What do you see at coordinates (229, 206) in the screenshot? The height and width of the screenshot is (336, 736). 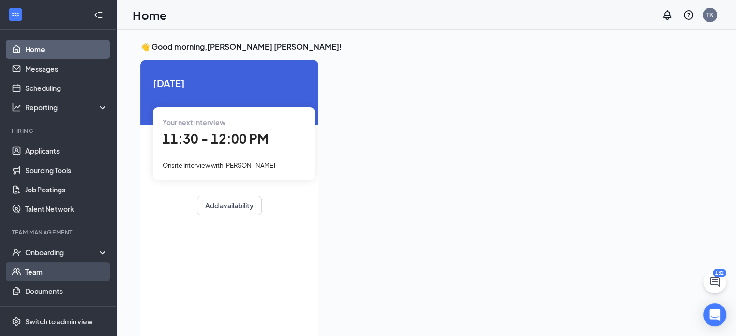 I see `button: Add availability` at bounding box center [229, 206].